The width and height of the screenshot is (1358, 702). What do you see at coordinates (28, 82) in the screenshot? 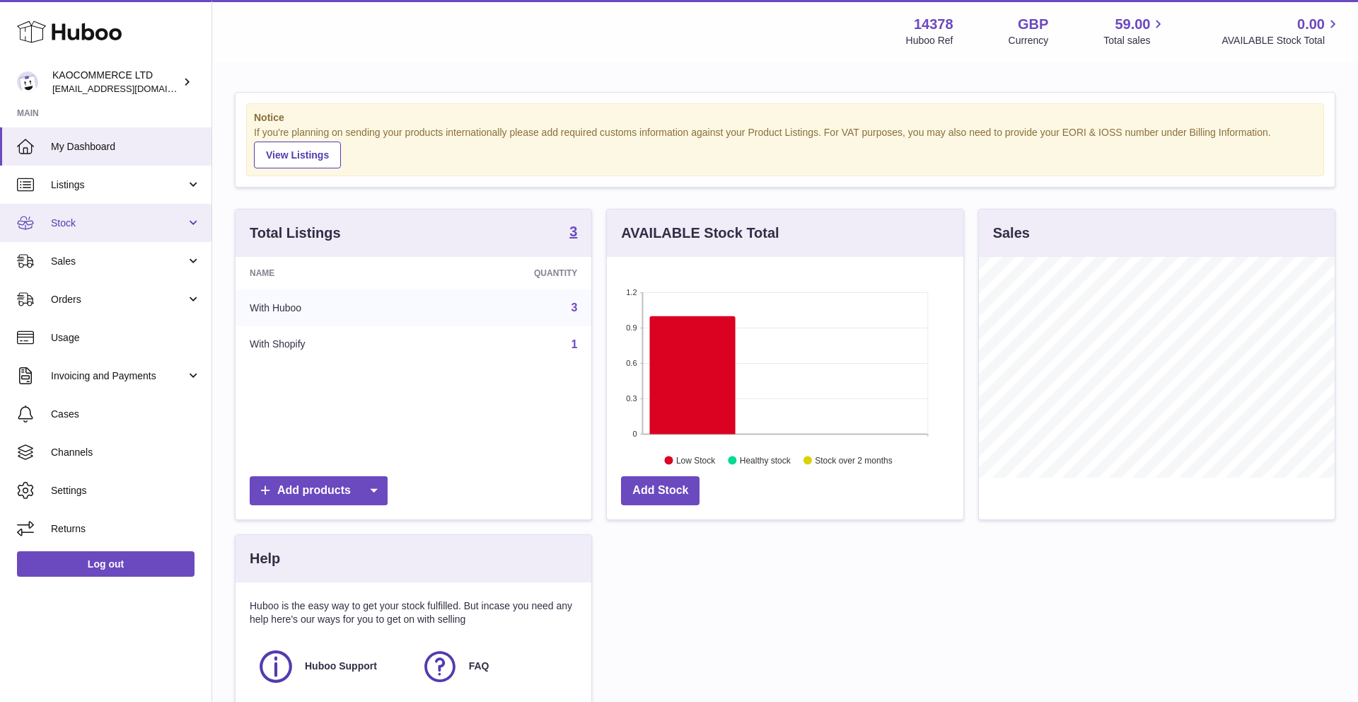
I see `img: hello@lunera.co.uk` at bounding box center [28, 82].